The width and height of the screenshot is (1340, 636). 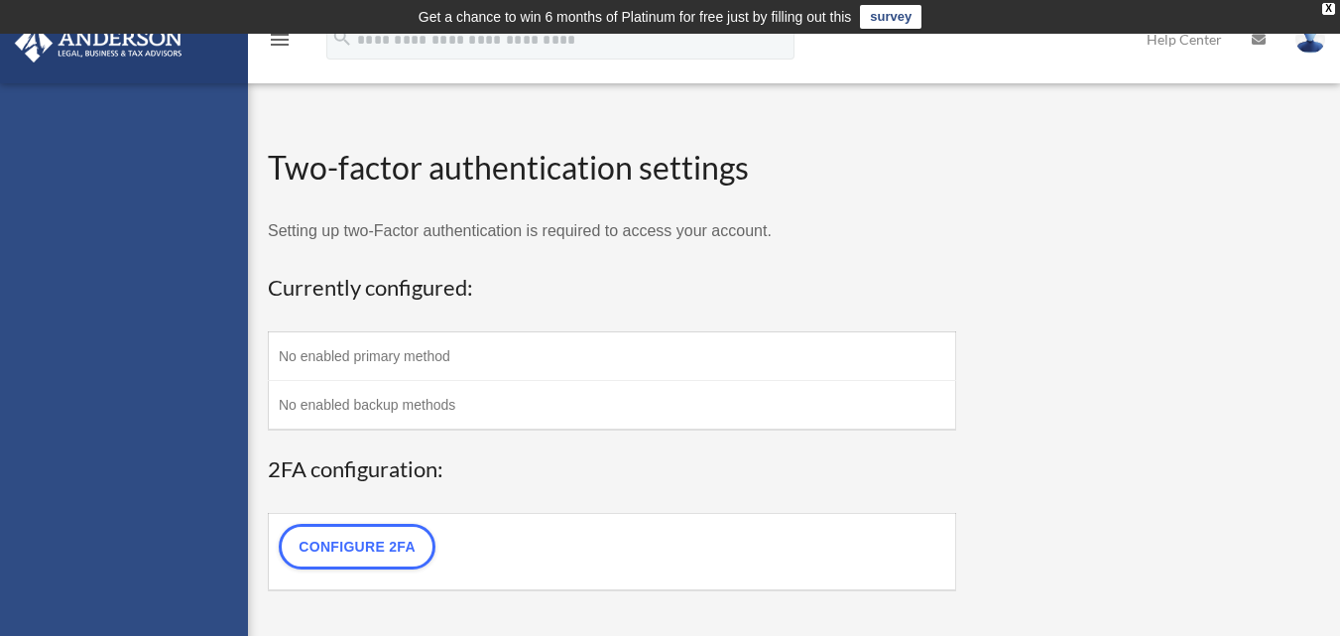 What do you see at coordinates (612, 168) in the screenshot?
I see `h2: Two-factor authentication settings` at bounding box center [612, 168].